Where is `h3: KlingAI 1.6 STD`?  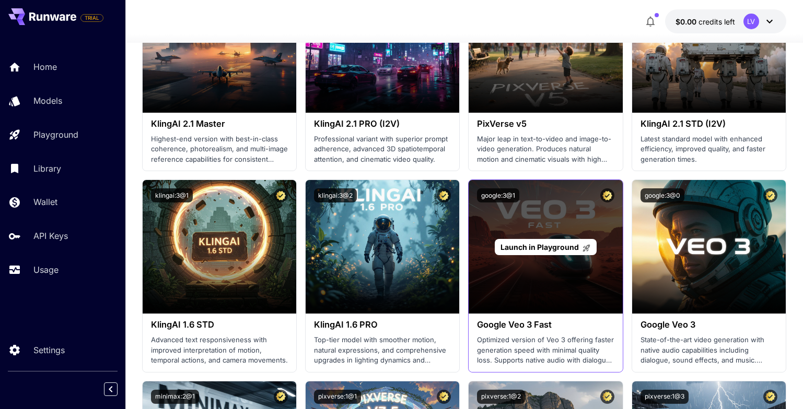 h3: KlingAI 1.6 STD is located at coordinates (219, 325).